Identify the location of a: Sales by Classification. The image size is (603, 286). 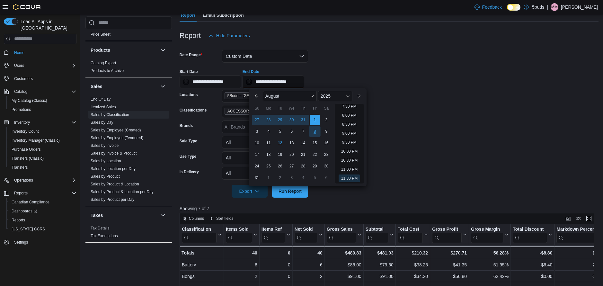
(110, 114).